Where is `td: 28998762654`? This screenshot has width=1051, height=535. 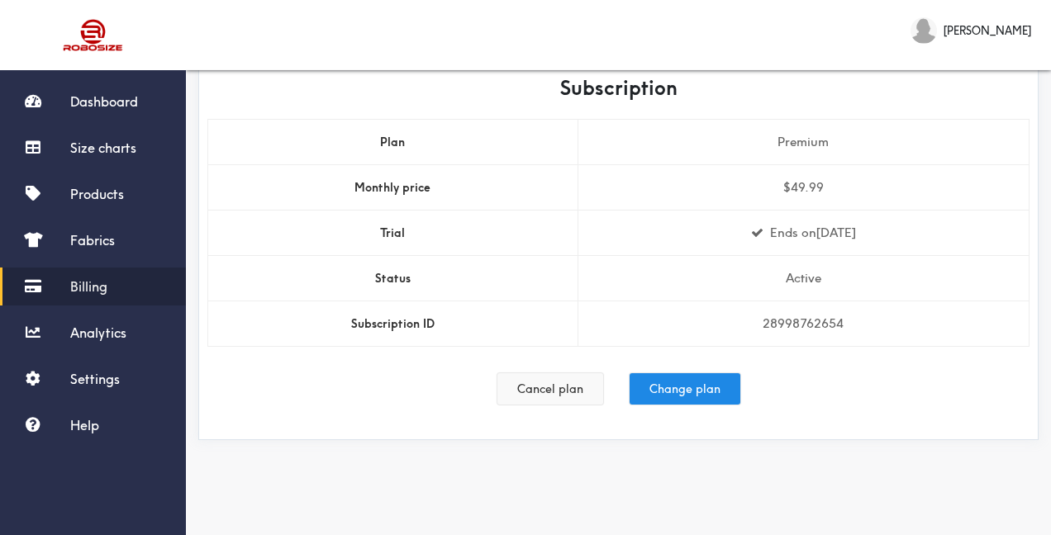 td: 28998762654 is located at coordinates (803, 324).